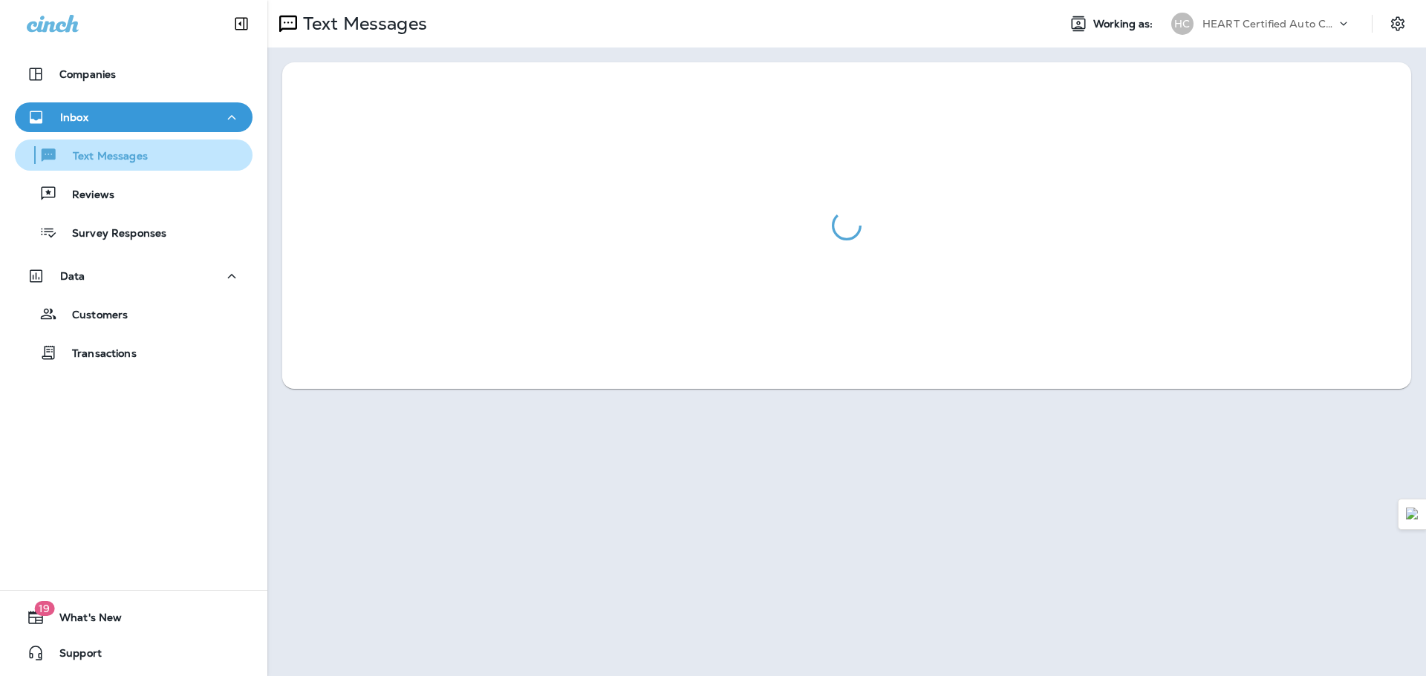 The image size is (1426, 676). Describe the element at coordinates (44, 609) in the screenshot. I see `span: 19` at that location.